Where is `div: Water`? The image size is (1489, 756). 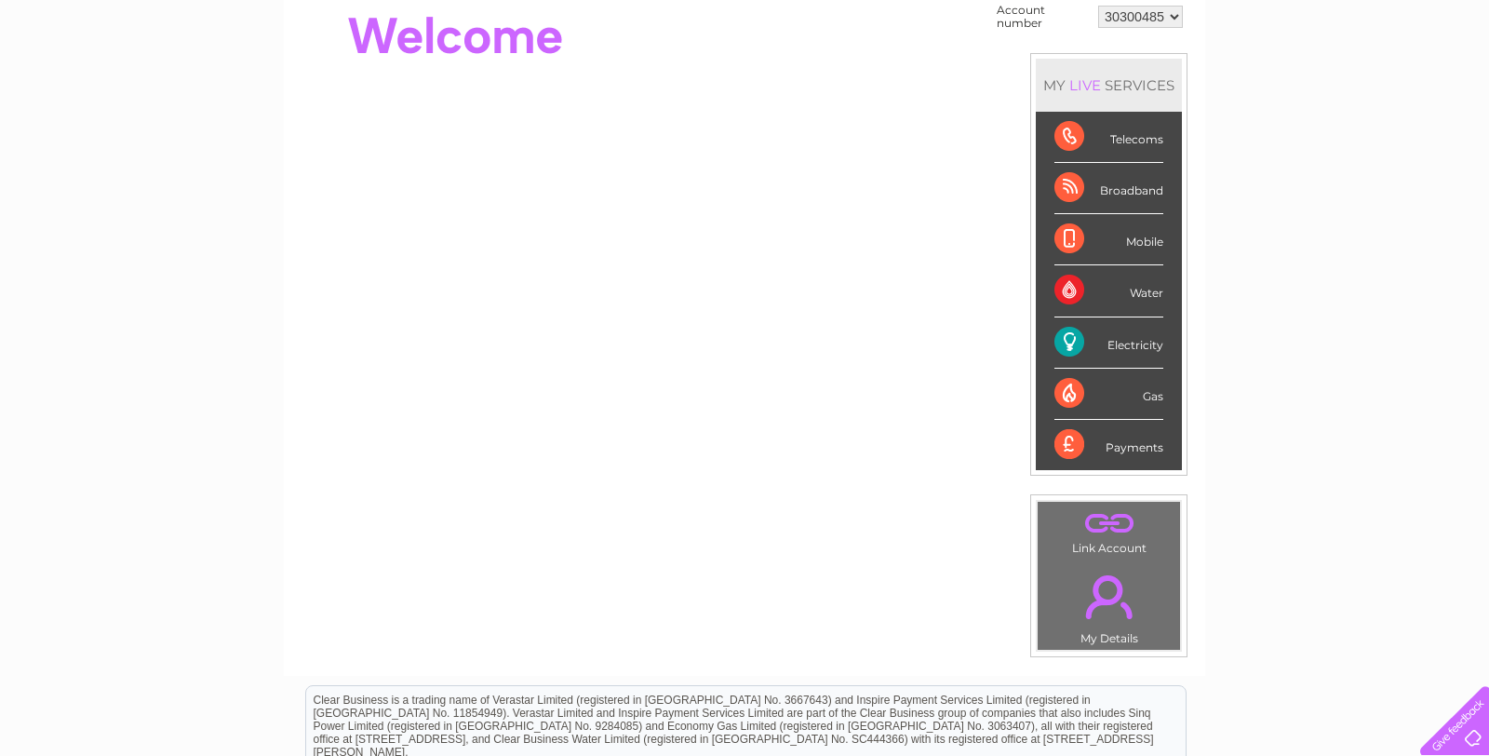
div: Water is located at coordinates (1109, 290).